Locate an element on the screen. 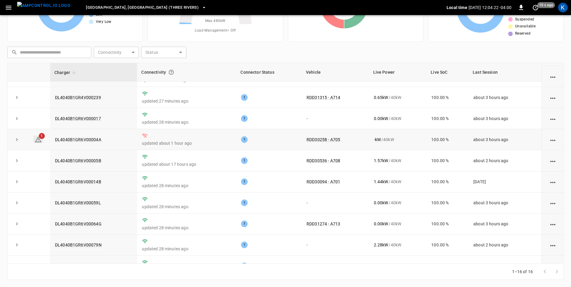 Image resolution: width=571 pixels, height=287 pixels. a: DL4040B1GR6V00064G is located at coordinates (78, 224).